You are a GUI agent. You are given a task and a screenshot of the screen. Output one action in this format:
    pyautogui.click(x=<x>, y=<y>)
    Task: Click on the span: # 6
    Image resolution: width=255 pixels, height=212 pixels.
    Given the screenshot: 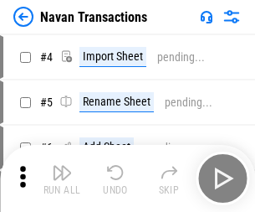 What is the action you would take?
    pyautogui.click(x=46, y=147)
    